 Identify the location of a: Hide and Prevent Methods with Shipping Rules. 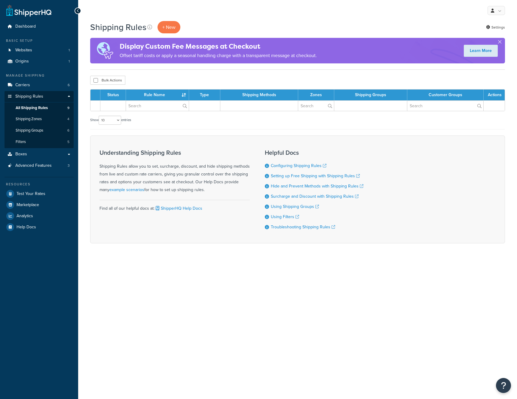
(317, 186).